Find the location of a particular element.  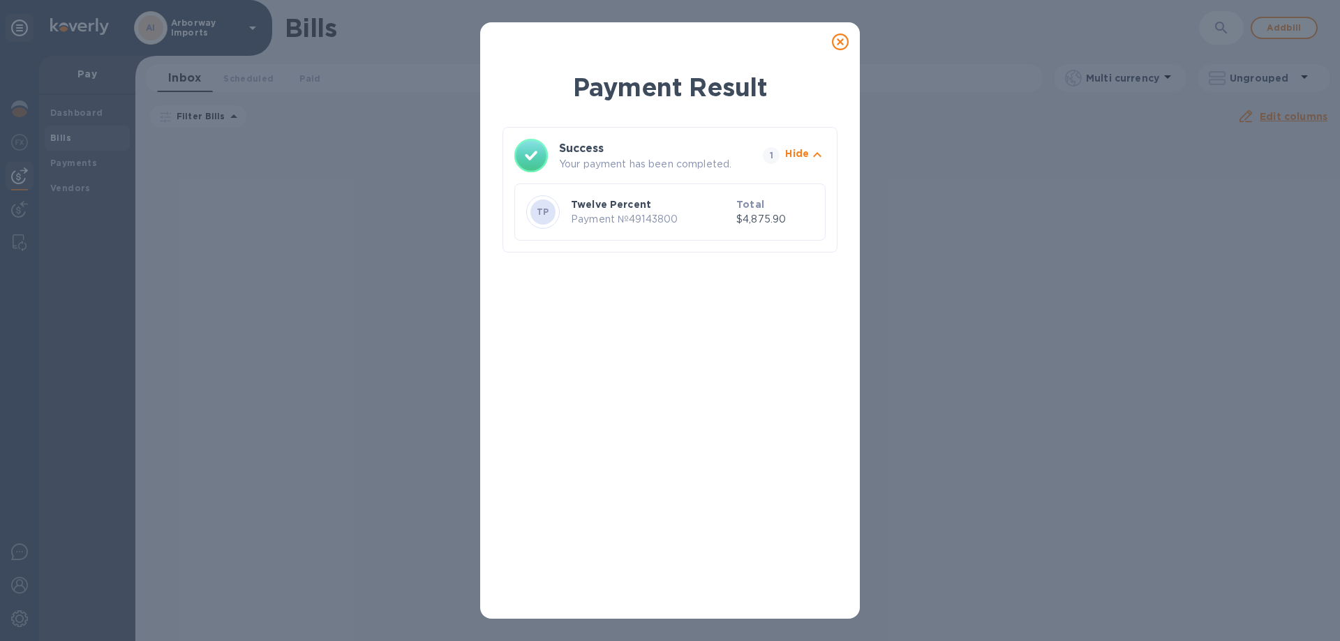

h3: Success is located at coordinates (648, 149).